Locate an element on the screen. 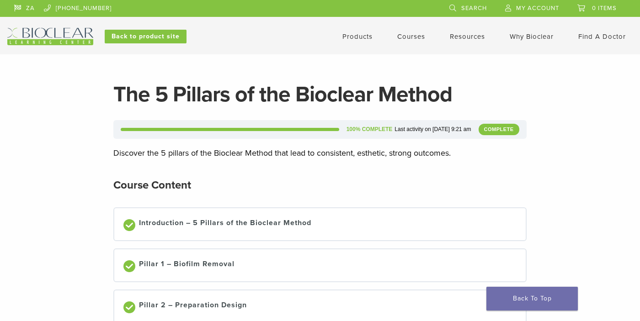  div: Pillar 1 – Biofilm Removal is located at coordinates (187, 266).